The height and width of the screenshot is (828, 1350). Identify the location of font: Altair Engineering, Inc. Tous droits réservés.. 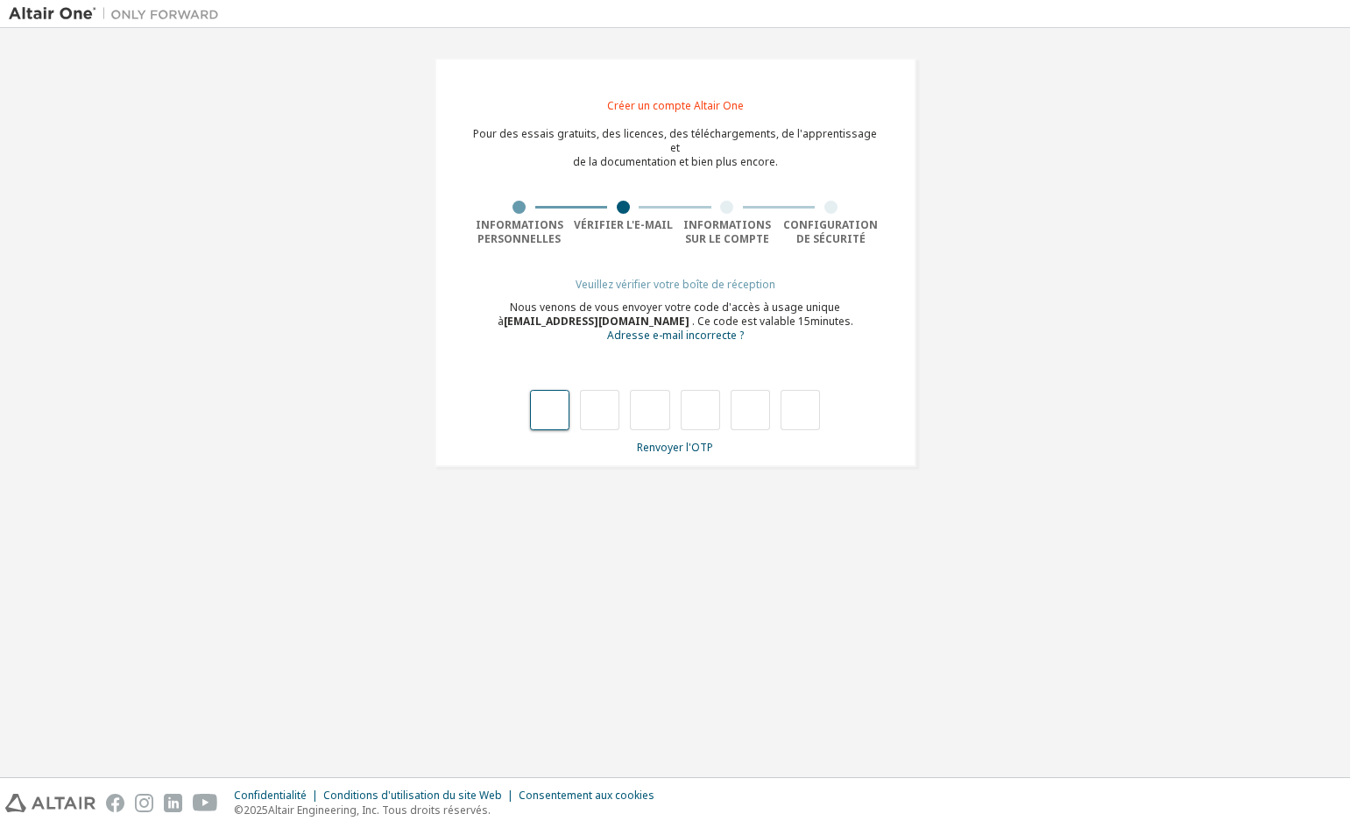
(379, 809).